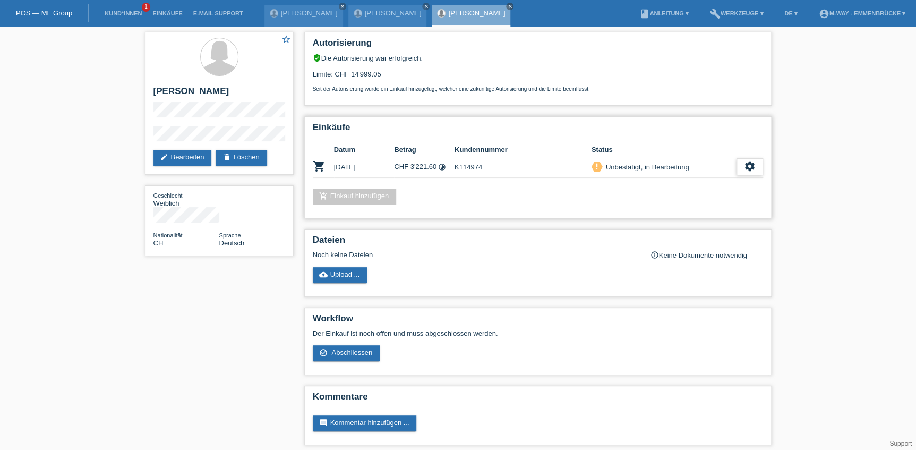 The image size is (916, 450). Describe the element at coordinates (186, 199) in the screenshot. I see `div: Weiblich` at that location.